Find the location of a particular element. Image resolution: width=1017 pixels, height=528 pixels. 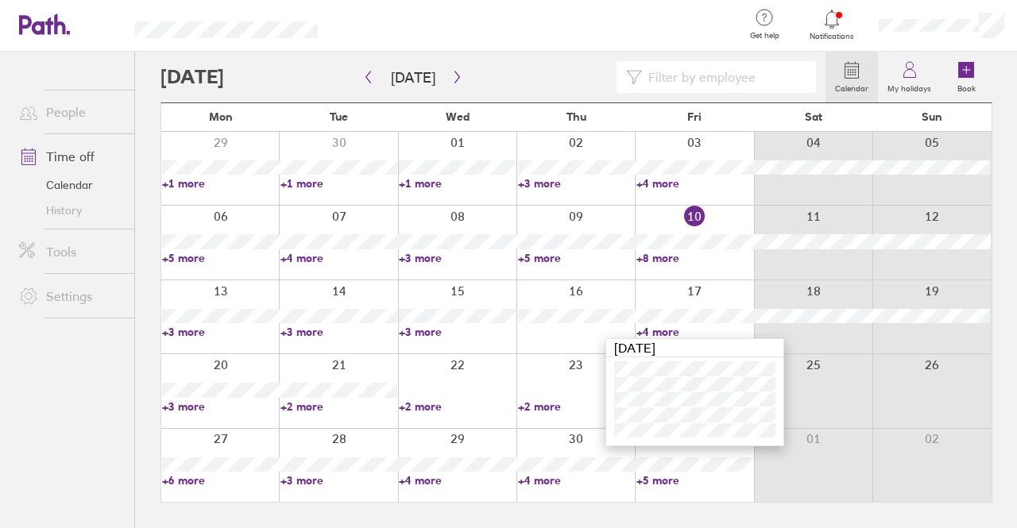

label: Calendar is located at coordinates (852, 87).